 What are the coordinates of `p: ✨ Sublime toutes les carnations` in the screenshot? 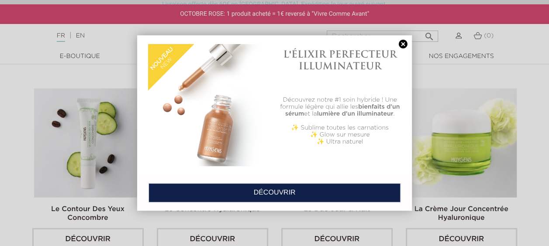 It's located at (340, 128).